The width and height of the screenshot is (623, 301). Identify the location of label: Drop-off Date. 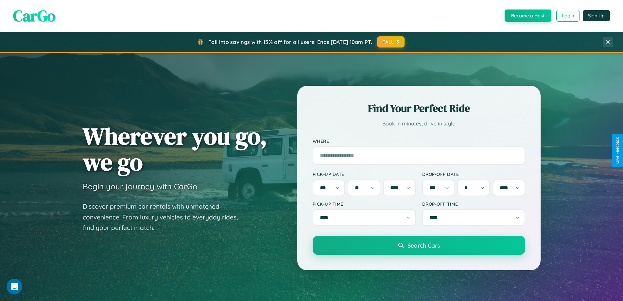
(474, 174).